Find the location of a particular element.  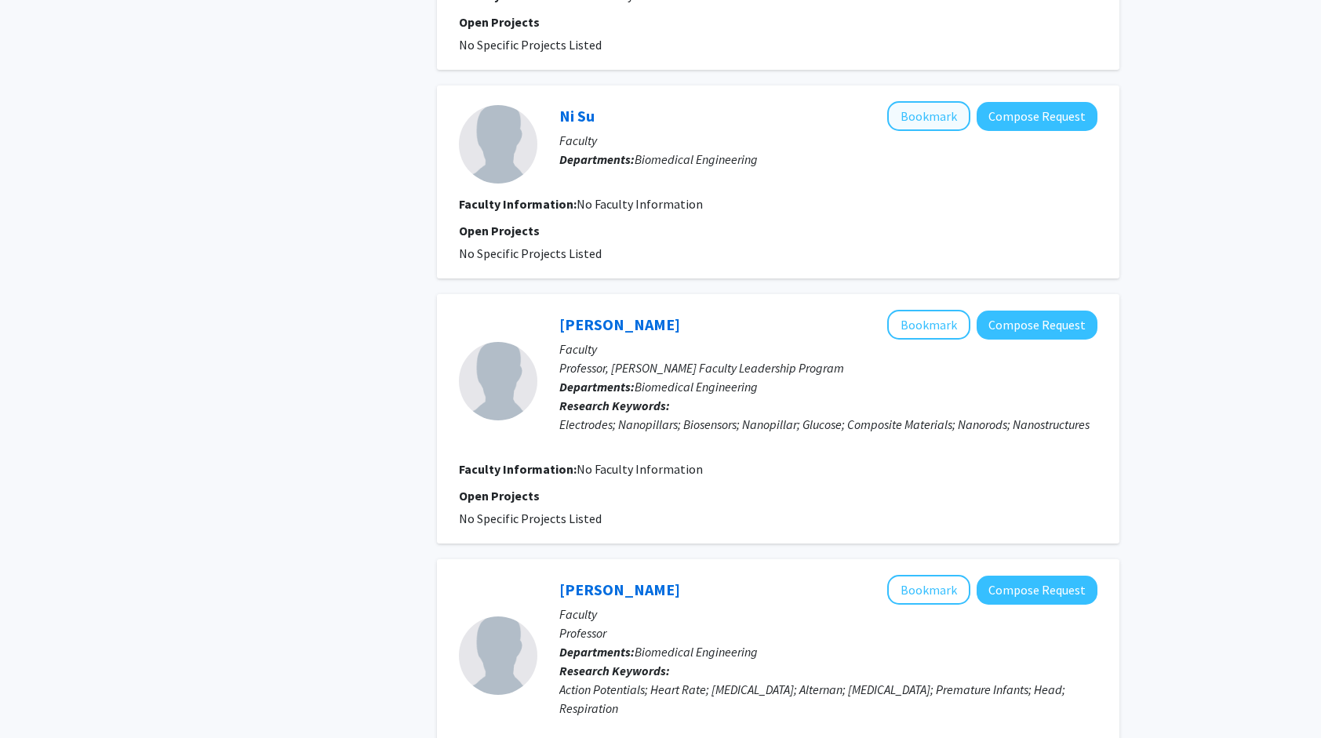

div: Electrodes; Nanopillars; Biosensors; Nanopillar; Glucose; Composite Materials; Nanorods; Nanostru... is located at coordinates (828, 424).